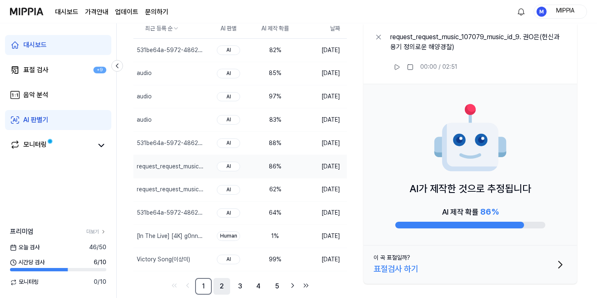 The height and width of the screenshot is (298, 597). I want to click on div: 86 %, so click(275, 167).